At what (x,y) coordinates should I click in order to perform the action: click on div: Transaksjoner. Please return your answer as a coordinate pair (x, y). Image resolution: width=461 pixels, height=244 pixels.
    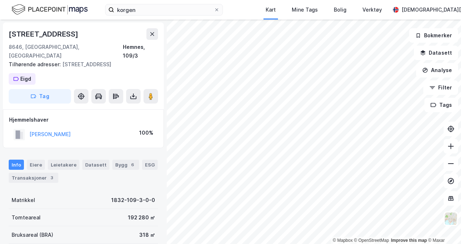
    Looking at the image, I should click on (33, 178).